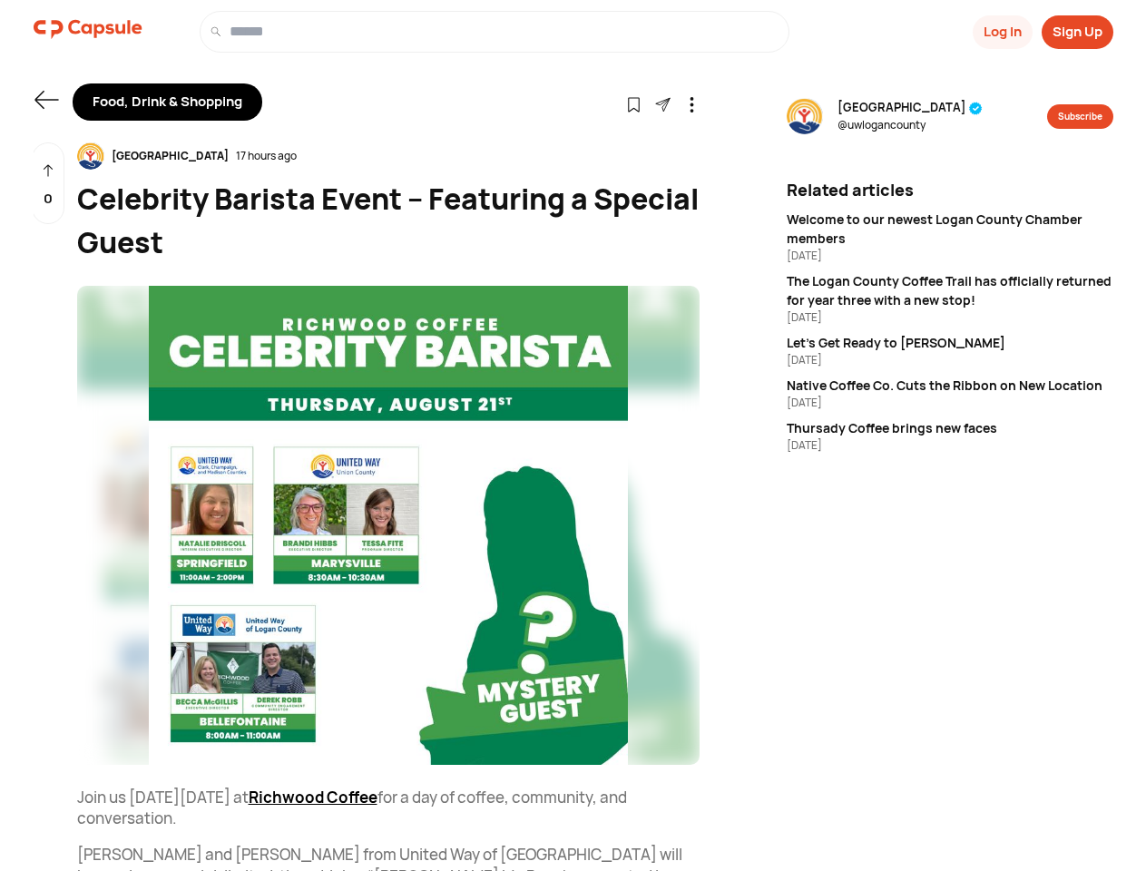  What do you see at coordinates (313, 796) in the screenshot?
I see `a: Richwood Coffee` at bounding box center [313, 796].